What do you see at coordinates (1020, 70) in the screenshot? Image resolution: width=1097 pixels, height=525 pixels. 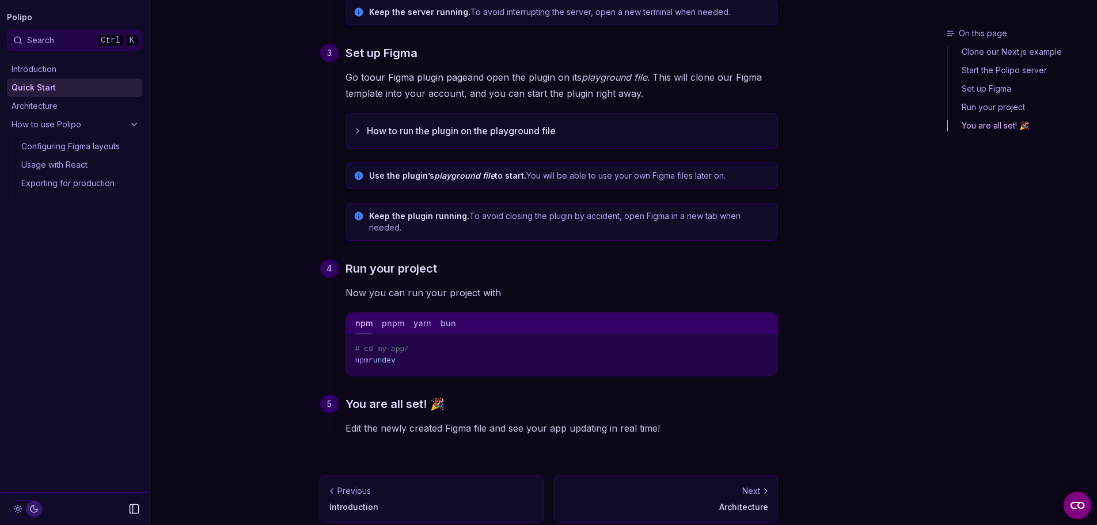 I see `a: Start the Polipo server` at bounding box center [1020, 70].